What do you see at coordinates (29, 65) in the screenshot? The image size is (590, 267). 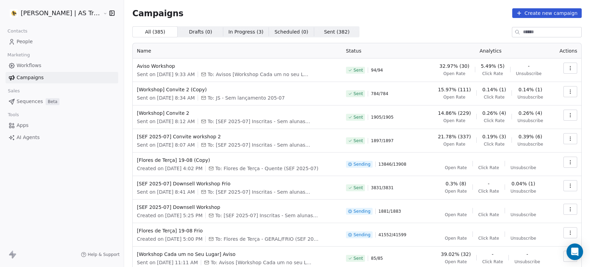 I see `span: Workflows` at bounding box center [29, 65].